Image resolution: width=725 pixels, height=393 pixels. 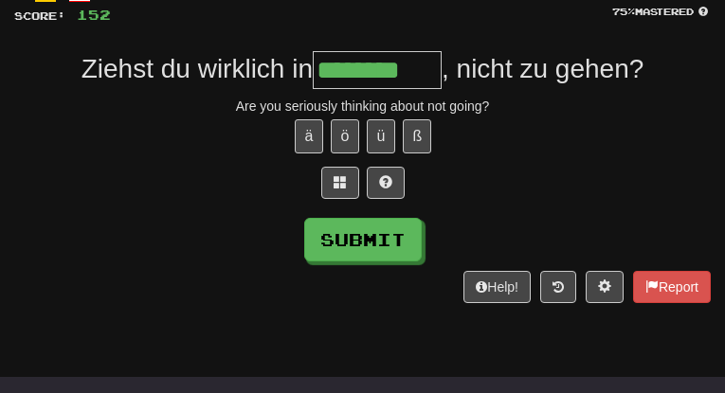 What do you see at coordinates (94, 14) in the screenshot?
I see `span: 152` at bounding box center [94, 14].